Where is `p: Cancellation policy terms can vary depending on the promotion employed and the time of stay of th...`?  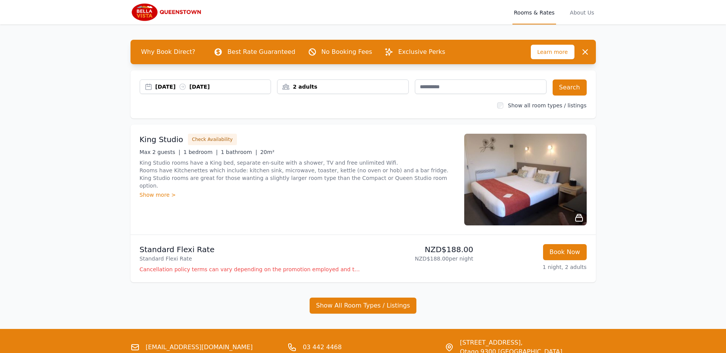
p: Cancellation policy terms can vary depending on the promotion employed and the time of stay of th... is located at coordinates (250, 270).